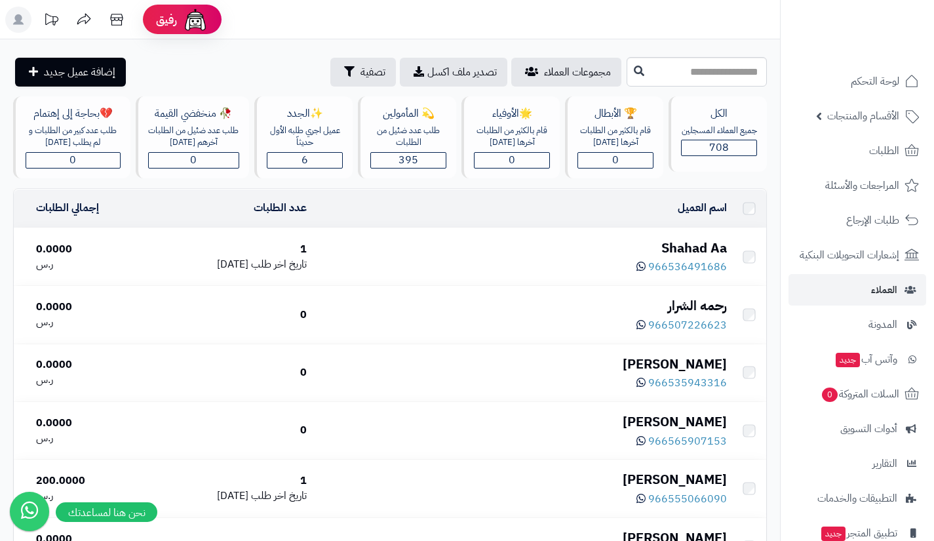 Image resolution: width=934 pixels, height=541 pixels. What do you see at coordinates (858, 498) in the screenshot?
I see `a: التطبيقات والخدمات` at bounding box center [858, 498].